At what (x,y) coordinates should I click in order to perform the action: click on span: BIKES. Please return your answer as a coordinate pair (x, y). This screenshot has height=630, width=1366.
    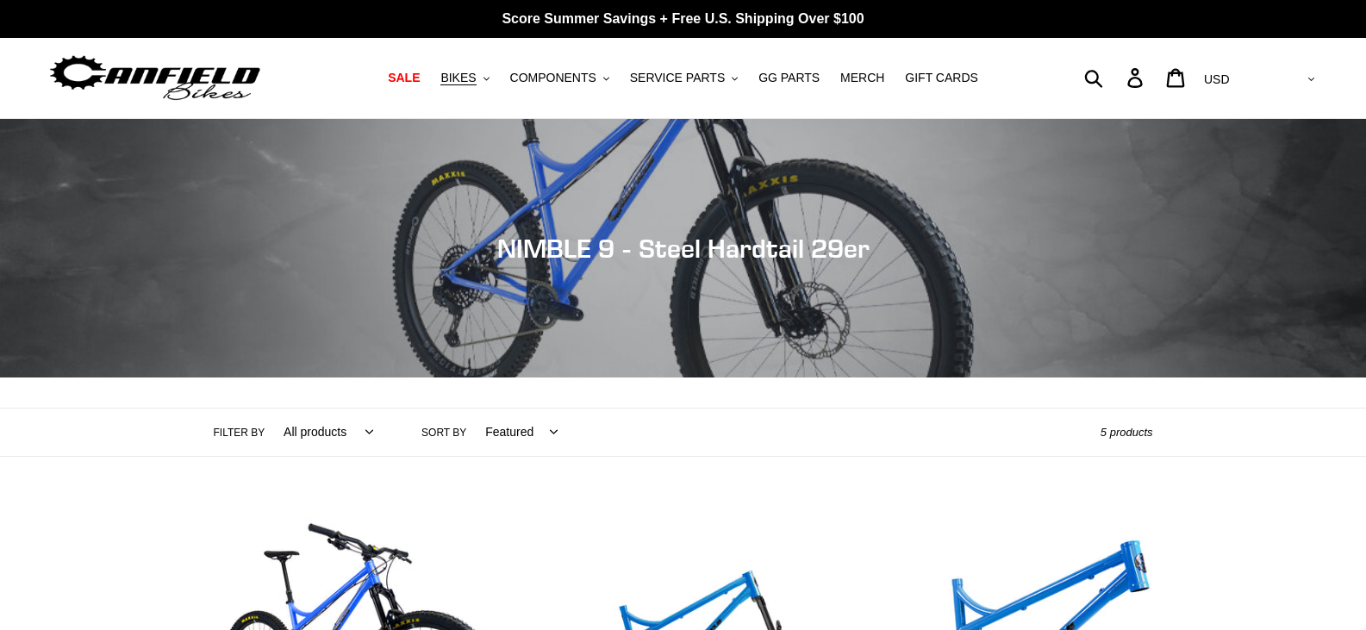
    Looking at the image, I should click on (458, 78).